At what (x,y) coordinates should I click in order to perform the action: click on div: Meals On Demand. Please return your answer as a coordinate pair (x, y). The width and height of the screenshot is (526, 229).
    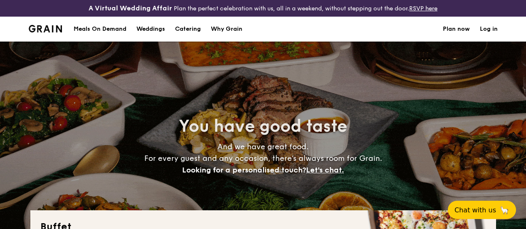
    Looking at the image, I should click on (100, 29).